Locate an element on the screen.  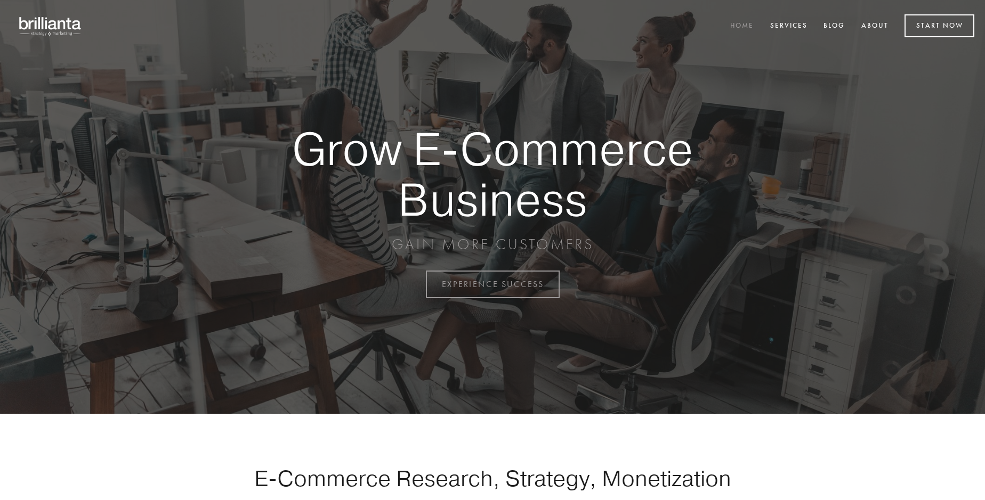
a: Blog is located at coordinates (834, 26).